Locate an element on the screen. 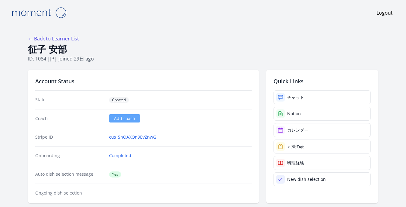 The height and width of the screenshot is (207, 406). div: Notion is located at coordinates (294, 114).